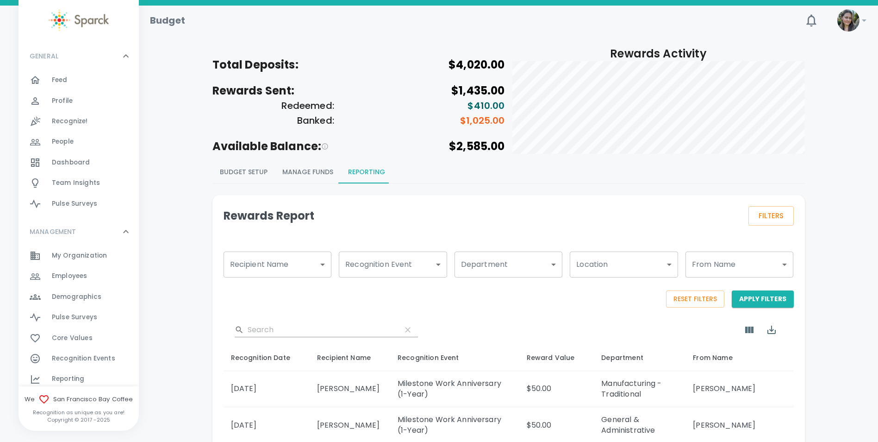  Describe the element at coordinates (79, 80) in the screenshot. I see `div: Feed` at that location.